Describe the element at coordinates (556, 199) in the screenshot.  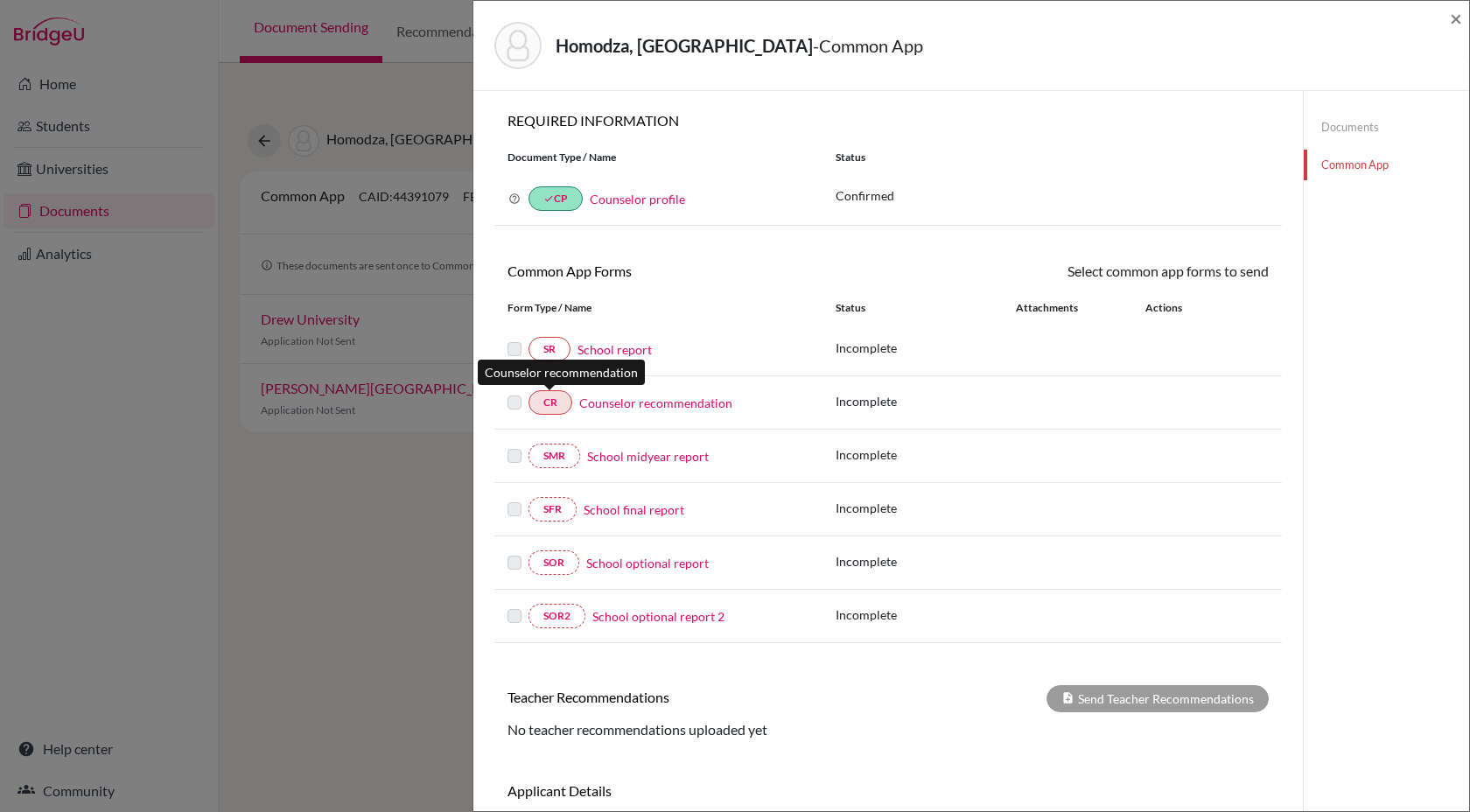
I see `a: doneCP` at that location.